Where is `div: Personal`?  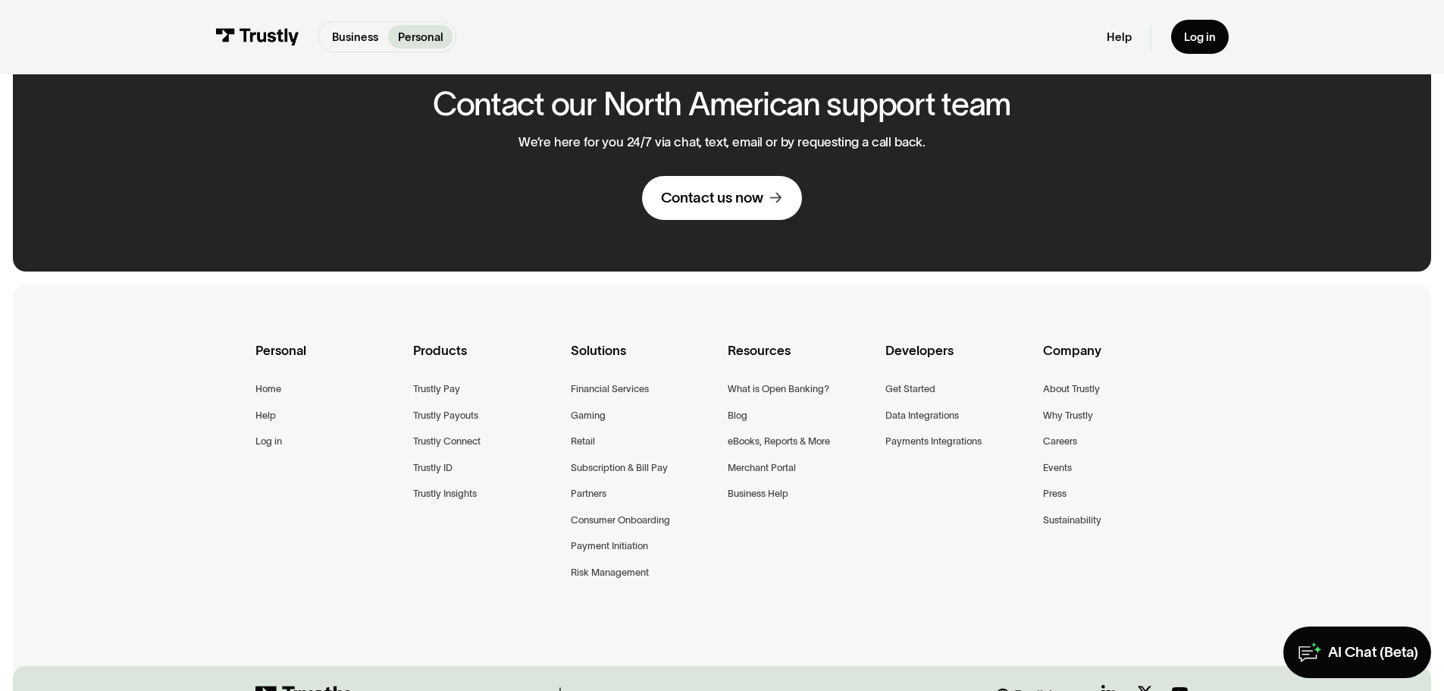 div: Personal is located at coordinates (328, 360).